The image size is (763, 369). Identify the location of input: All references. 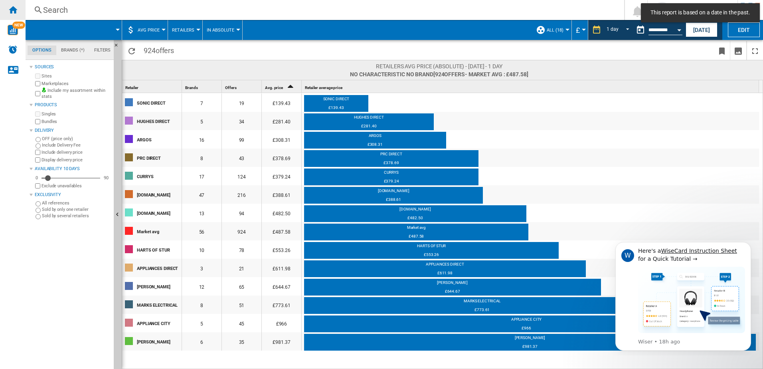
(38, 203).